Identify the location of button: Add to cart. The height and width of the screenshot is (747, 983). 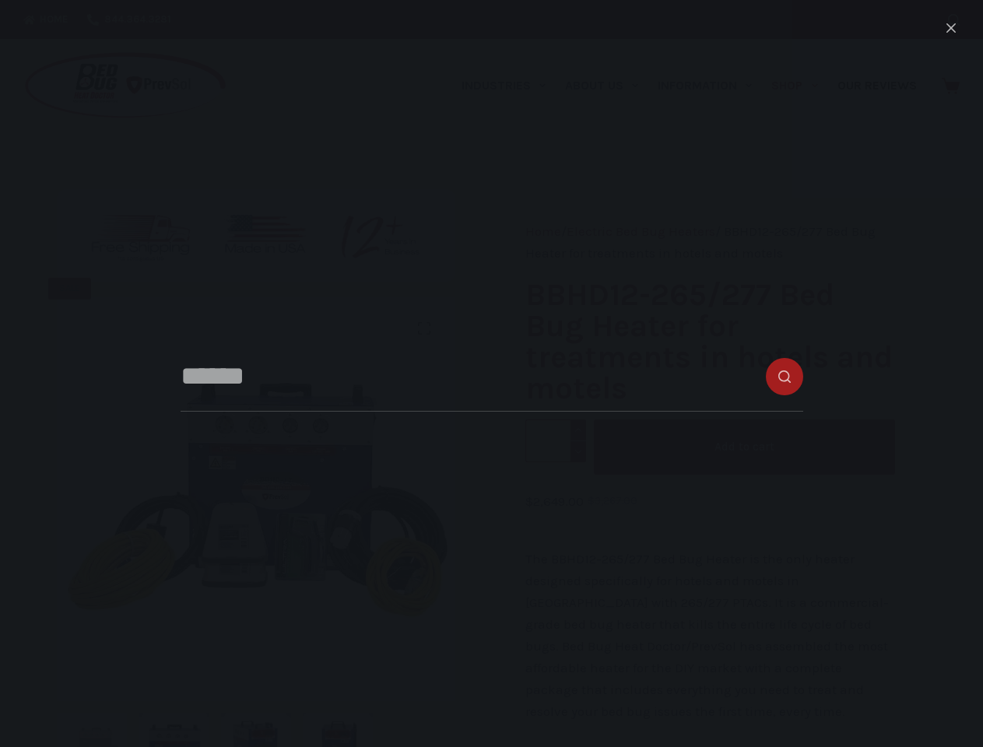
(744, 447).